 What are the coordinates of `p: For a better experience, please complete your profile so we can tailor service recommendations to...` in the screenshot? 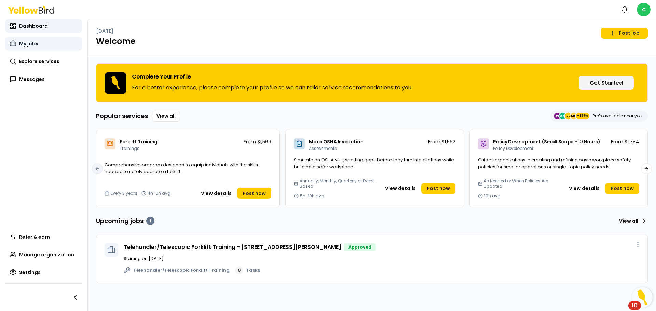 It's located at (272, 88).